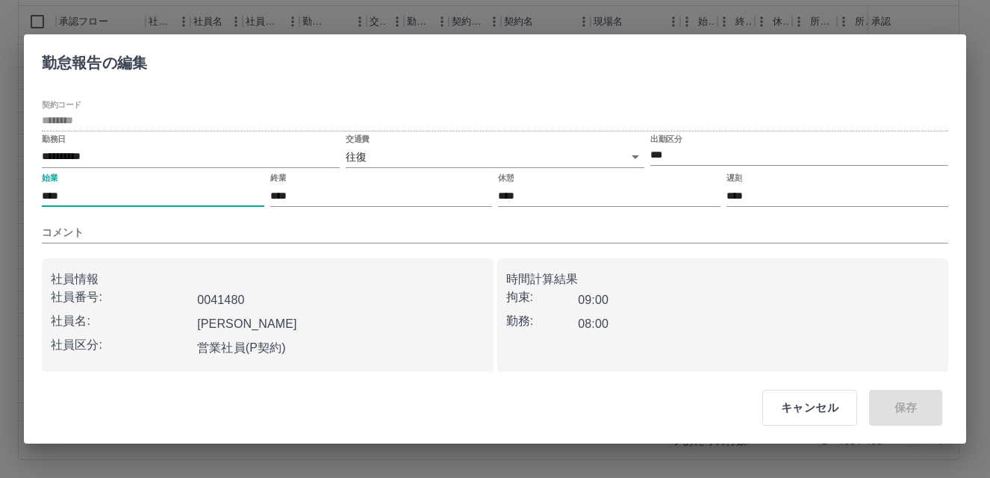 This screenshot has width=990, height=478. Describe the element at coordinates (505, 178) in the screenshot. I see `label: 休憩` at that location.